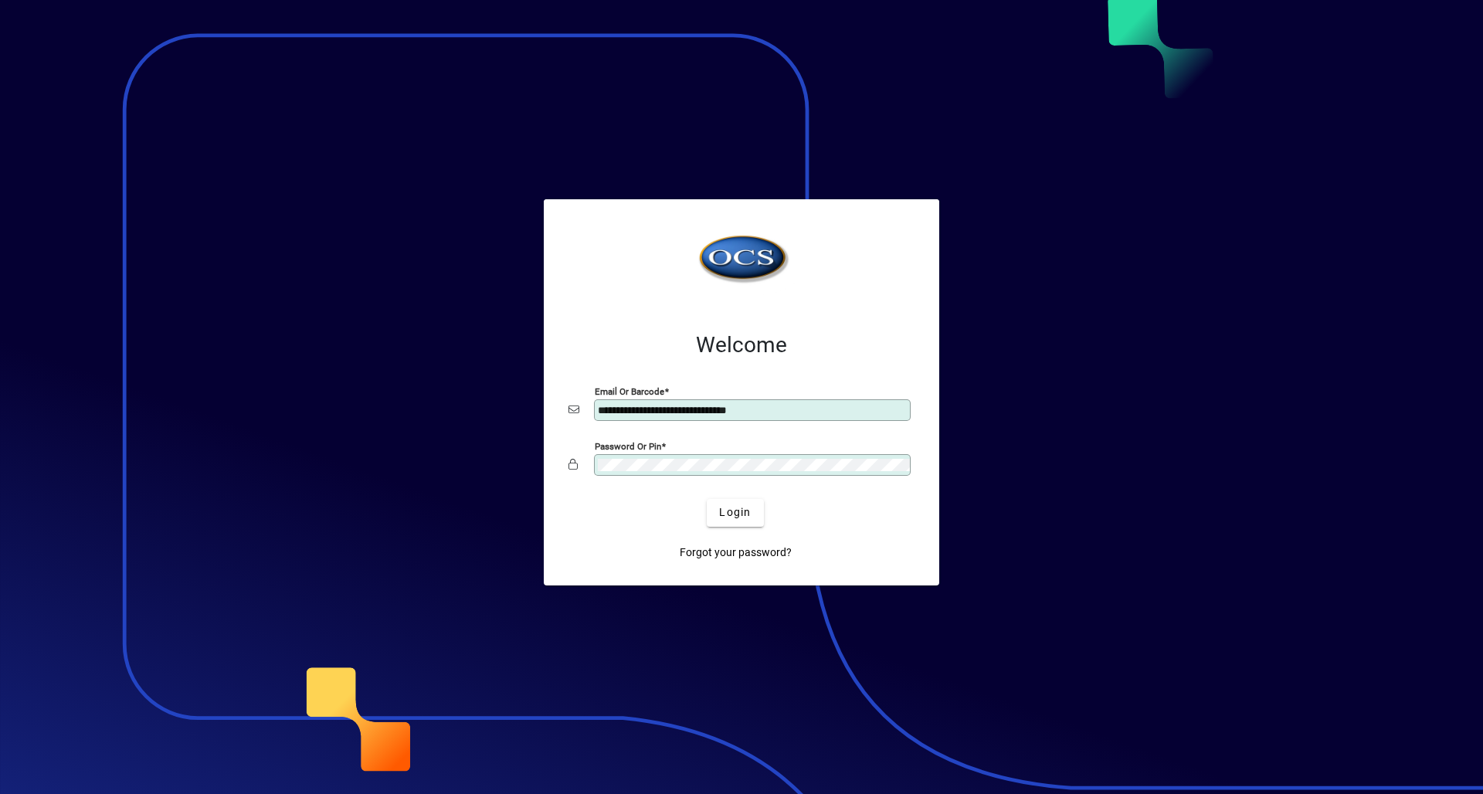  What do you see at coordinates (735, 513) in the screenshot?
I see `button: Login` at bounding box center [735, 513].